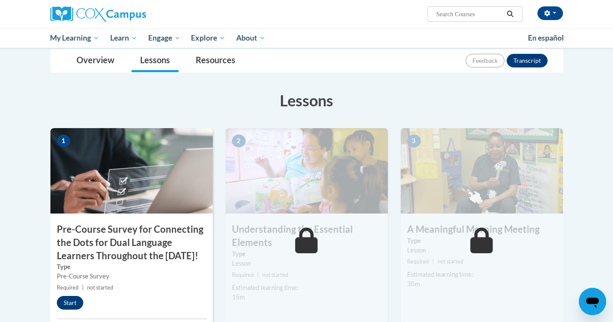 The image size is (613, 322). What do you see at coordinates (470, 14) in the screenshot?
I see `input: Search Courses` at bounding box center [470, 14].